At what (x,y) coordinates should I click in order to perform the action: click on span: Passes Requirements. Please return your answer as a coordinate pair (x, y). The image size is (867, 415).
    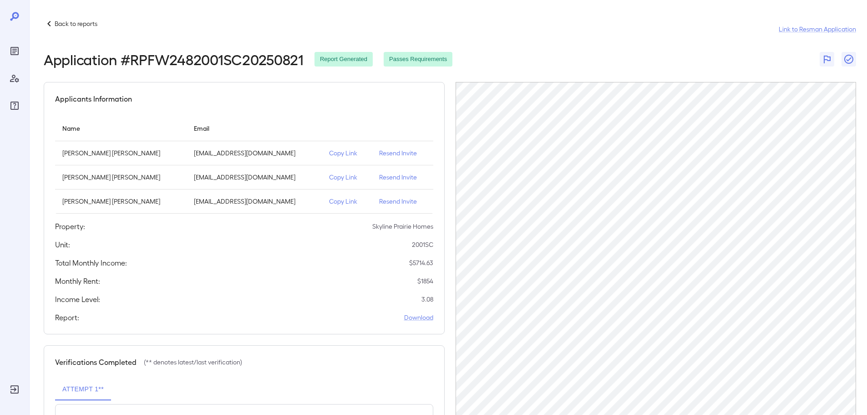
    Looking at the image, I should click on (418, 59).